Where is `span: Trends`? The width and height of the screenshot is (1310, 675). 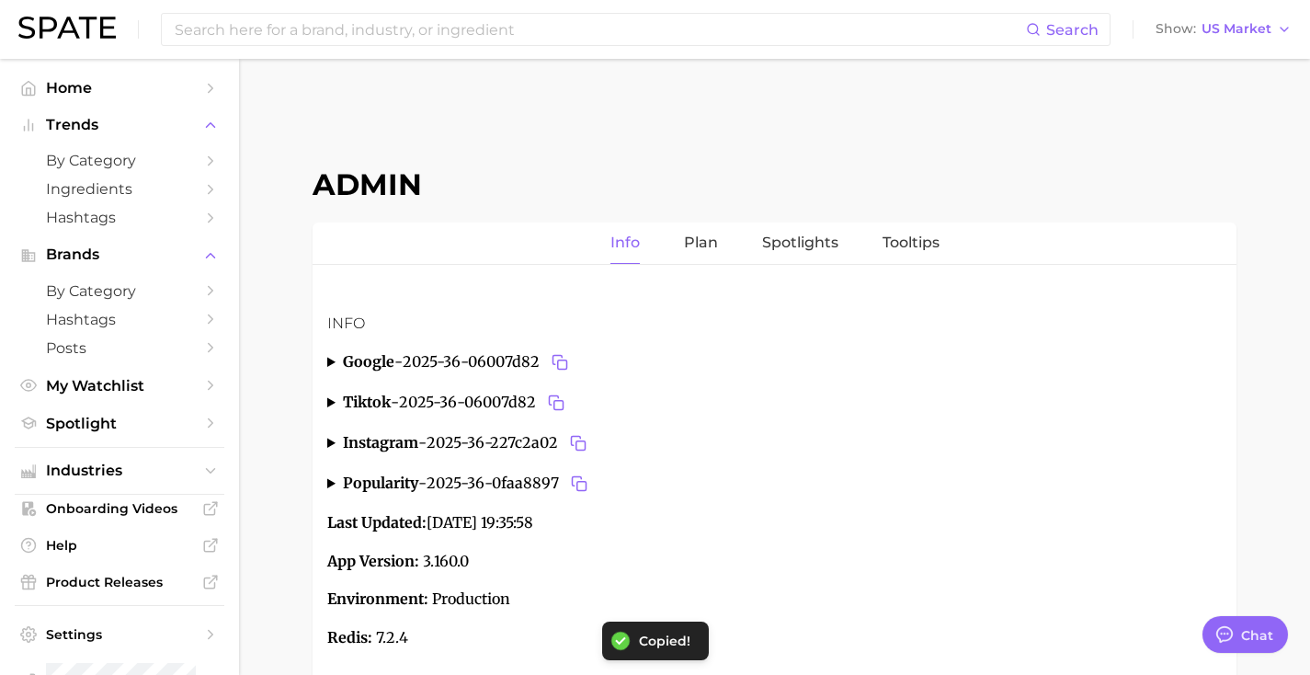
span: Trends is located at coordinates (120, 125).